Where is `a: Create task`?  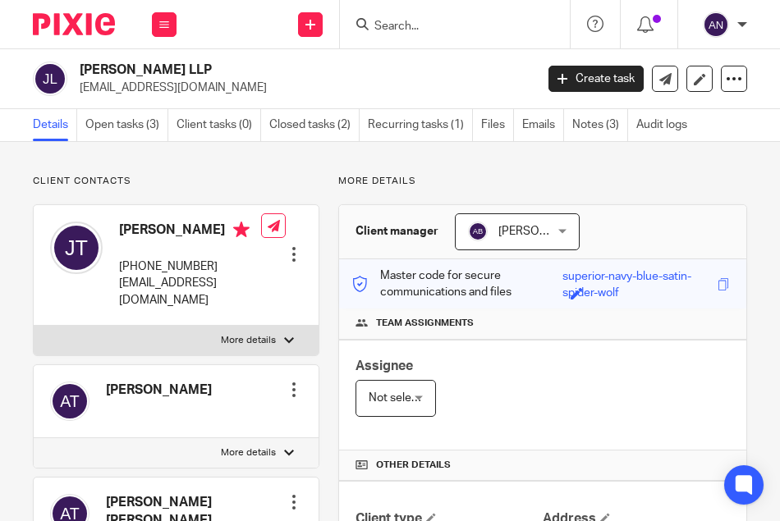
a: Create task is located at coordinates (596, 79).